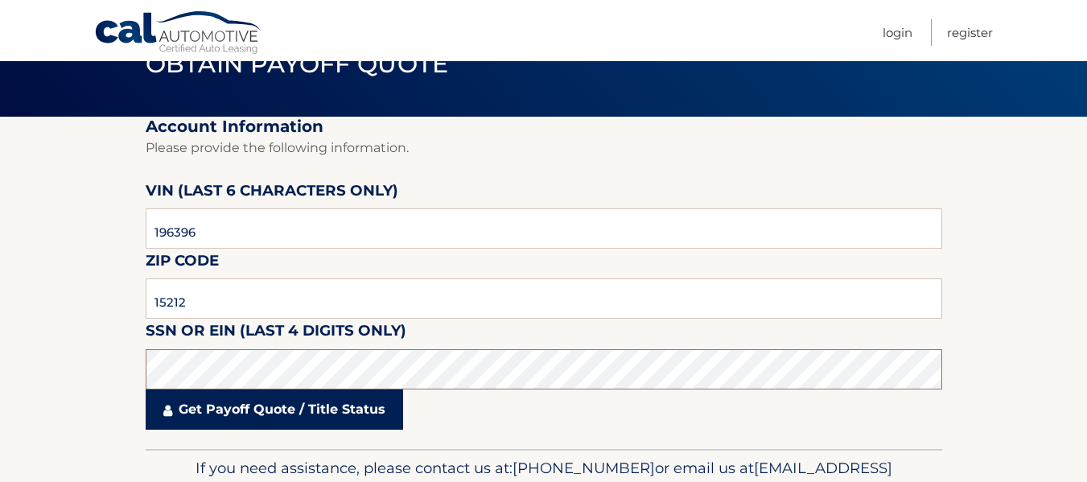  I want to click on label: VIN (last 6 characters only), so click(272, 193).